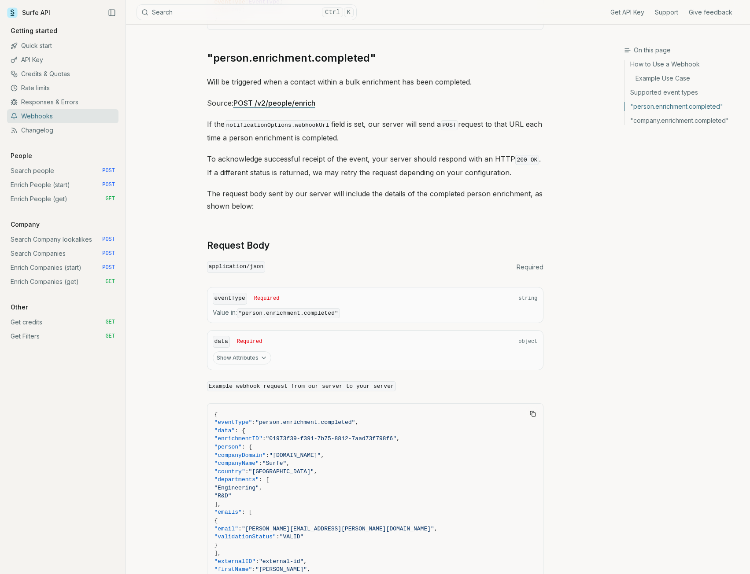 This screenshot has height=574, width=750. Describe the element at coordinates (331, 438) in the screenshot. I see `span: "01973f39-f391-7b75-8812-7aad73f798f6"` at that location.